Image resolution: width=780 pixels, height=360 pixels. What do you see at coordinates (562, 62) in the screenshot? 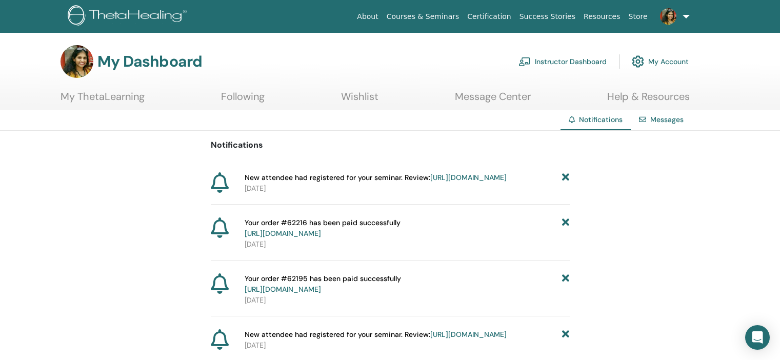
I see `a: Instructor Dashboard` at bounding box center [562, 62].